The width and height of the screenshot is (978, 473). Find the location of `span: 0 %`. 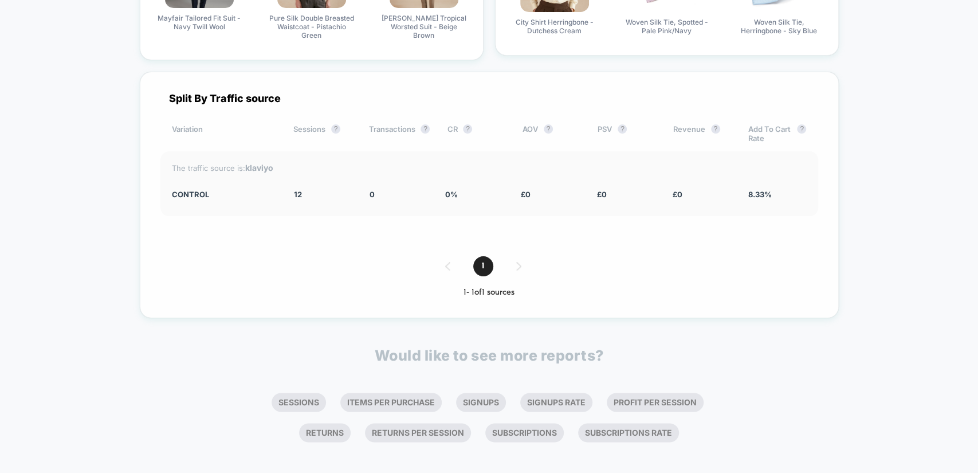

span: 0 % is located at coordinates (452, 194).